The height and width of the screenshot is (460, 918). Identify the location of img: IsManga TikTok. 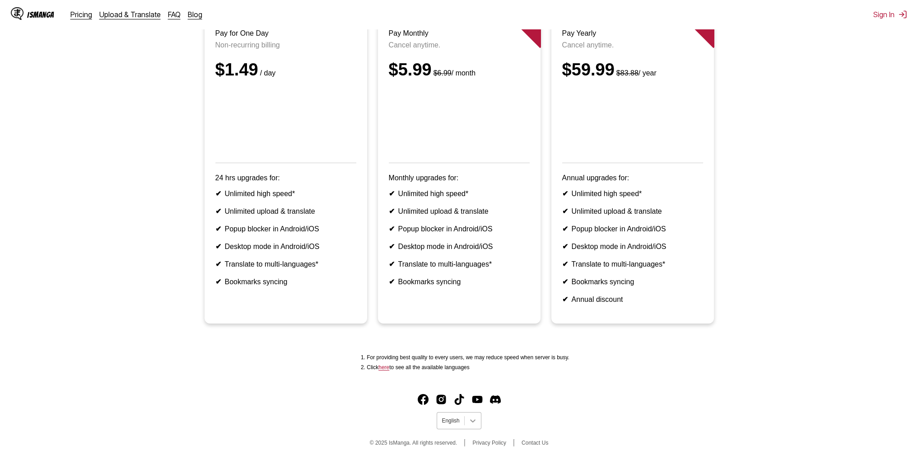
(459, 399).